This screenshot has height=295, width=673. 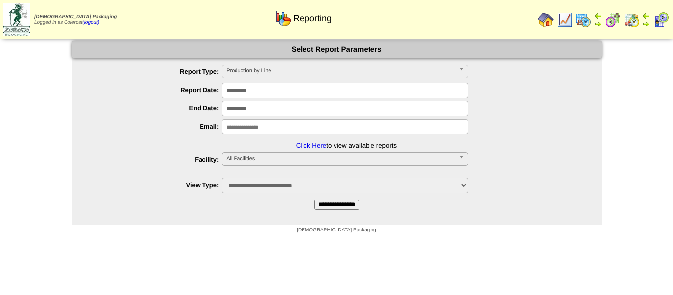 What do you see at coordinates (346, 134) in the screenshot?
I see `li: to view available reports` at bounding box center [346, 134].